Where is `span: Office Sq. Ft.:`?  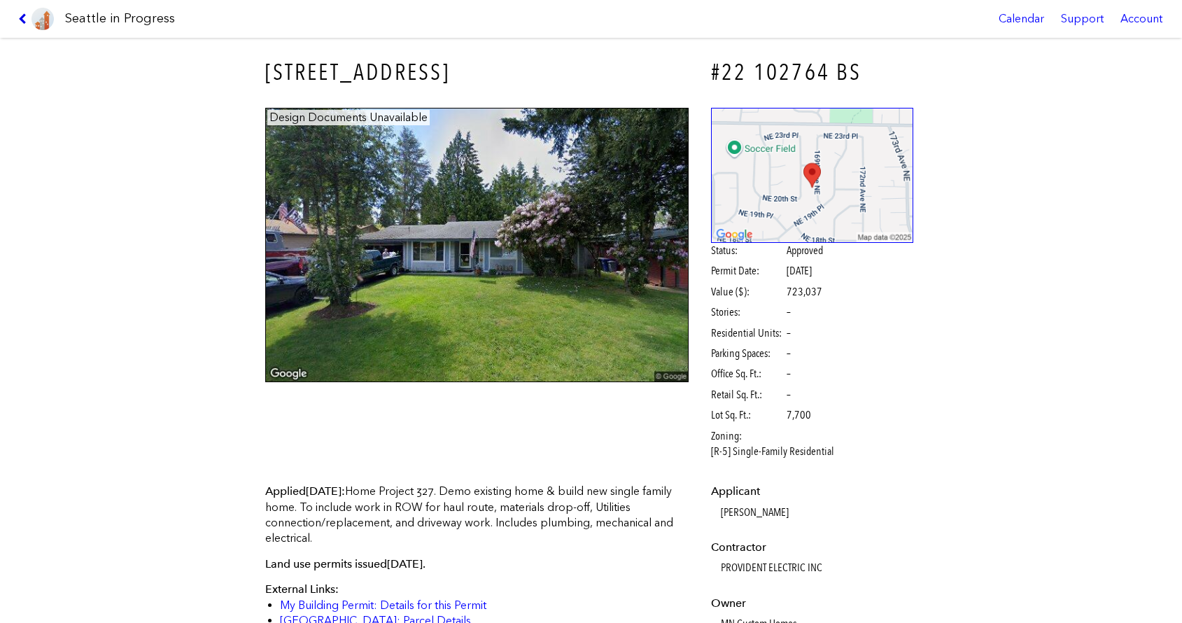
span: Office Sq. Ft.: is located at coordinates (747, 374).